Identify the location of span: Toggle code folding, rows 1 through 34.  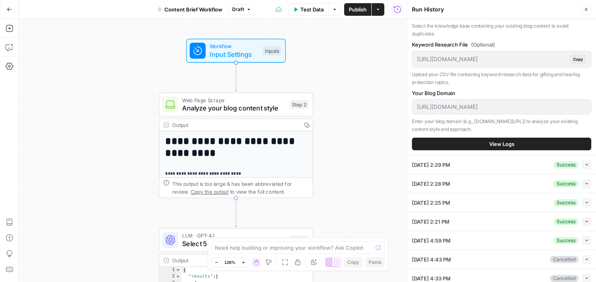
(178, 270).